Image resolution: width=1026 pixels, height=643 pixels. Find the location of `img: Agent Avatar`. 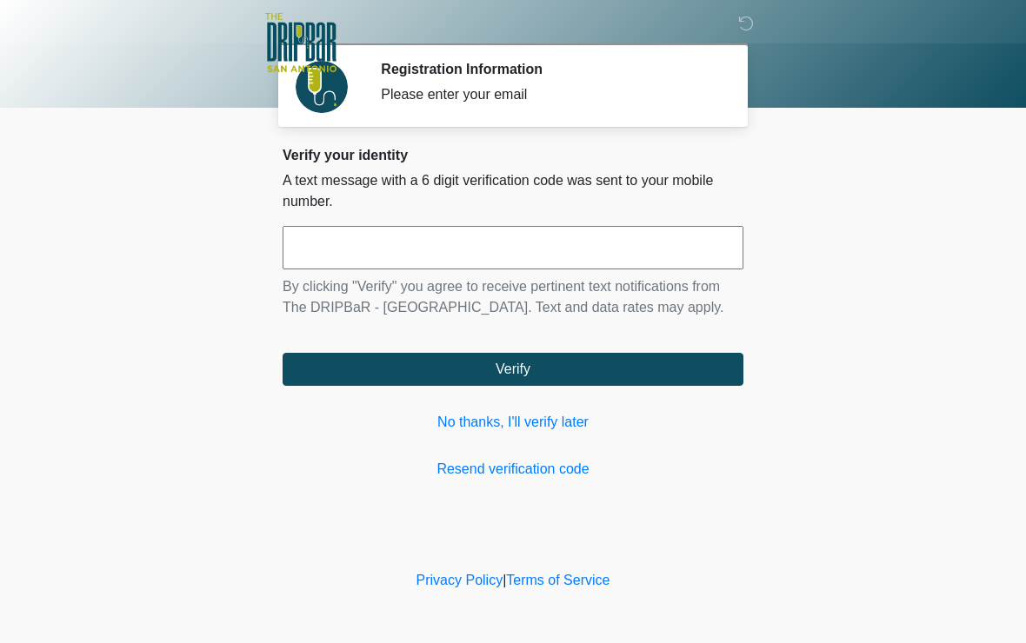

img: Agent Avatar is located at coordinates (322, 87).